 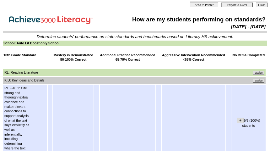 I want to click on td: How are my students performing on standards?, so click(x=189, y=19).